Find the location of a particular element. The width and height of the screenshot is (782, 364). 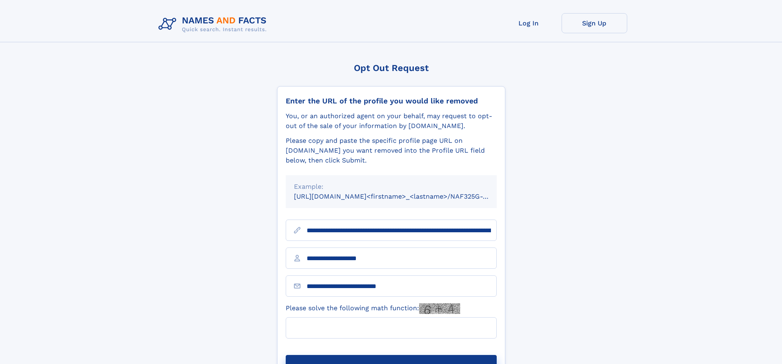

label: Please solve the following math function: is located at coordinates (373, 309).